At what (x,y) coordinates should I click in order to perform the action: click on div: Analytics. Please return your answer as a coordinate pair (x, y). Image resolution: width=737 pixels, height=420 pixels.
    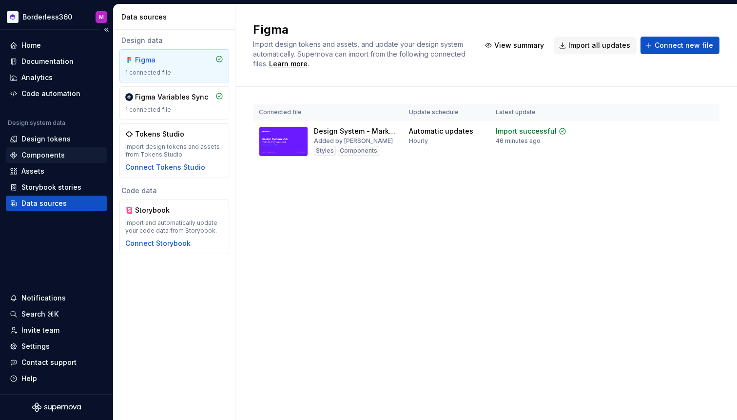
    Looking at the image, I should click on (37, 77).